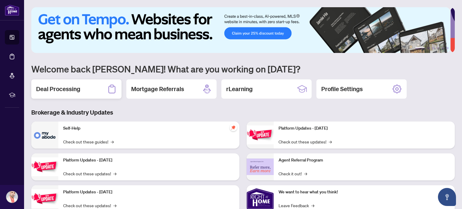  I want to click on a: Leave Feedback→, so click(296, 205).